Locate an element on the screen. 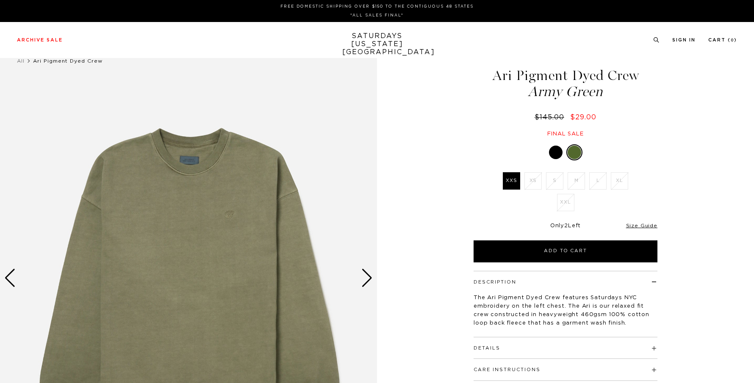 This screenshot has width=754, height=383. h1: Ari Pigment Dyed Crew is located at coordinates (566, 83).